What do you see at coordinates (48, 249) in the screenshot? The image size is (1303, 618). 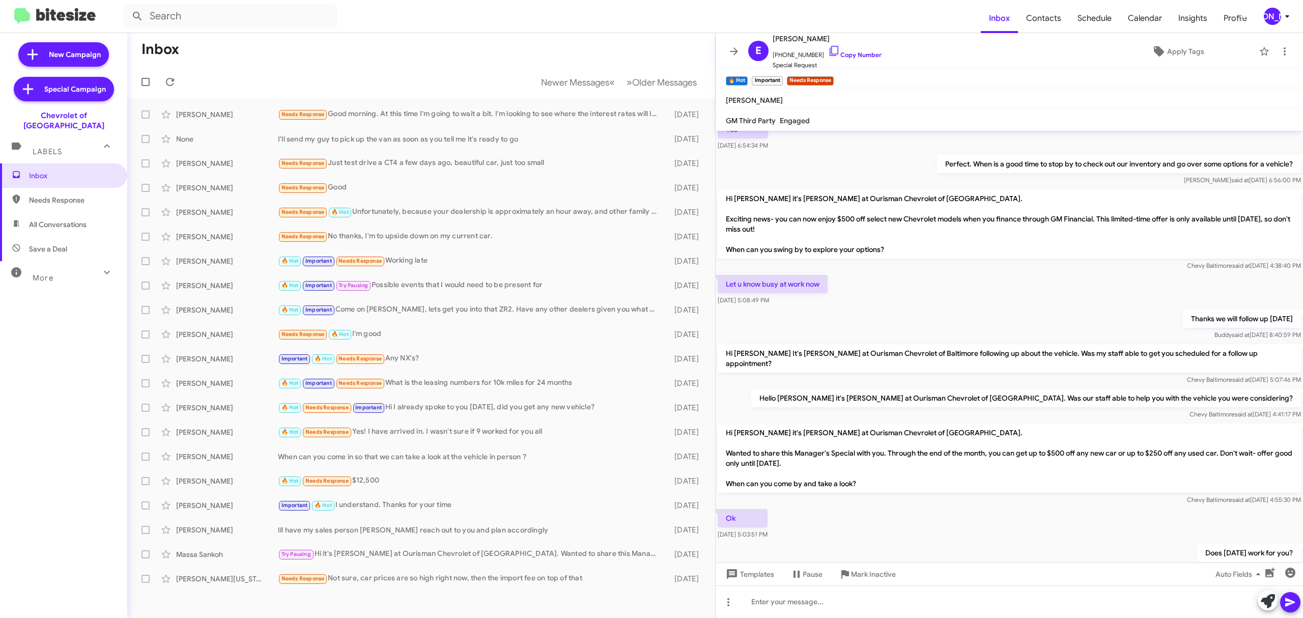 I see `span: Save a Deal` at bounding box center [48, 249].